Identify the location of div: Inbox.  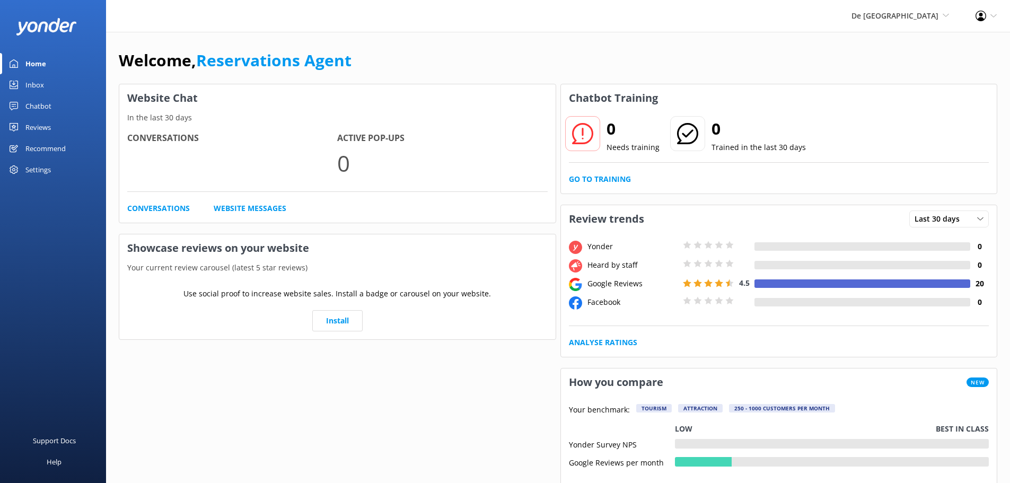
(34, 85).